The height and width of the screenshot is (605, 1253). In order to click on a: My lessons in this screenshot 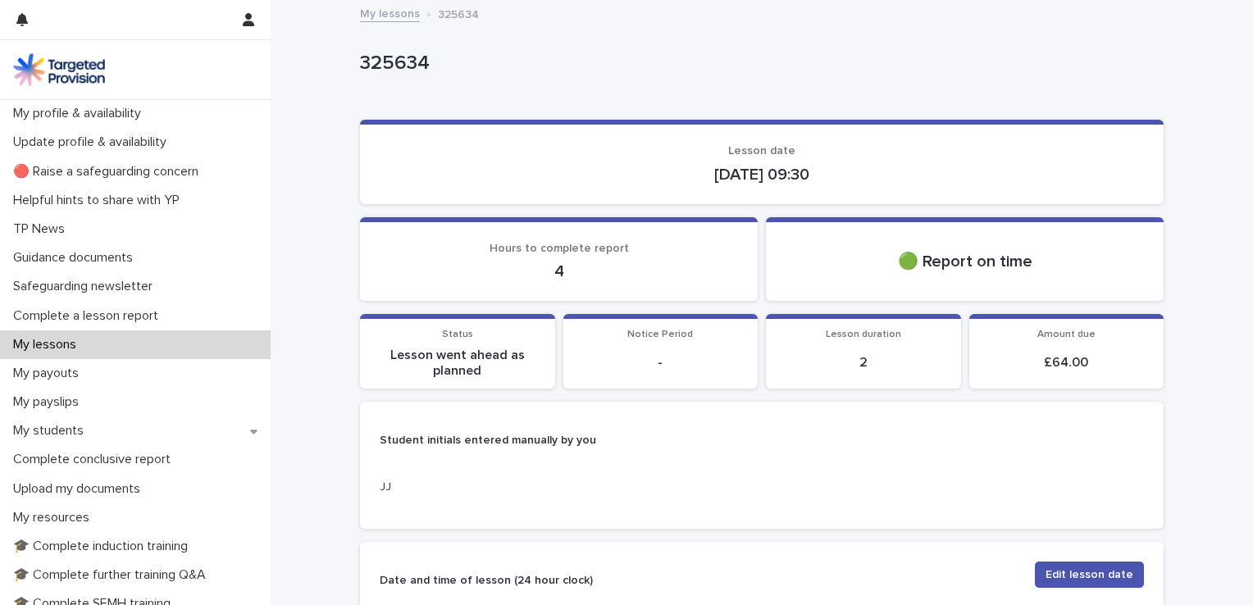, I will do `click(389, 12)`.